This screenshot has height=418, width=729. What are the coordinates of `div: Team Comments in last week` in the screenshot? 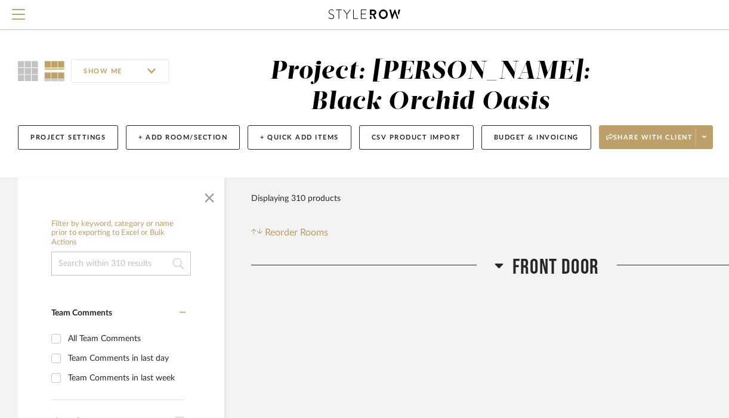 It's located at (125, 378).